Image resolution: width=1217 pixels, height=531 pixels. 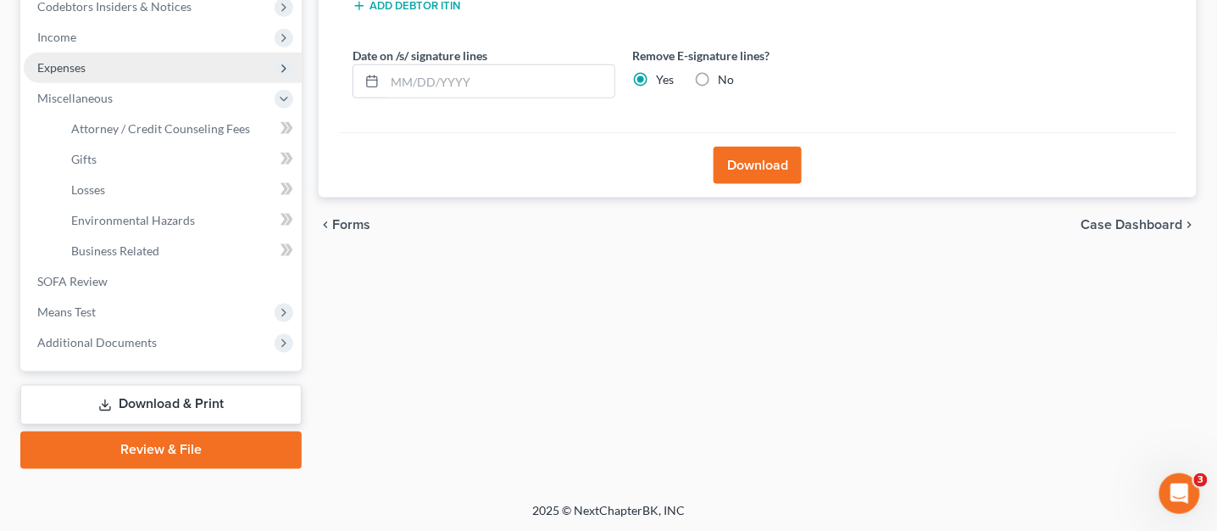 I want to click on a: Gifts, so click(x=180, y=159).